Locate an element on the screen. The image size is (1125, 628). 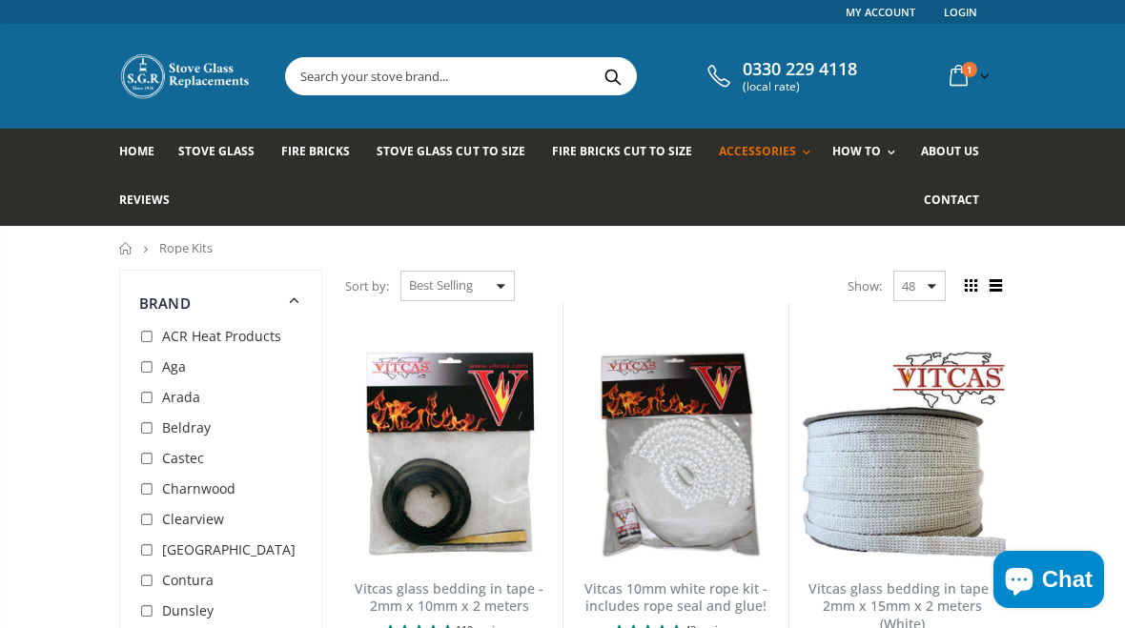
span: Reviews is located at coordinates (144, 199).